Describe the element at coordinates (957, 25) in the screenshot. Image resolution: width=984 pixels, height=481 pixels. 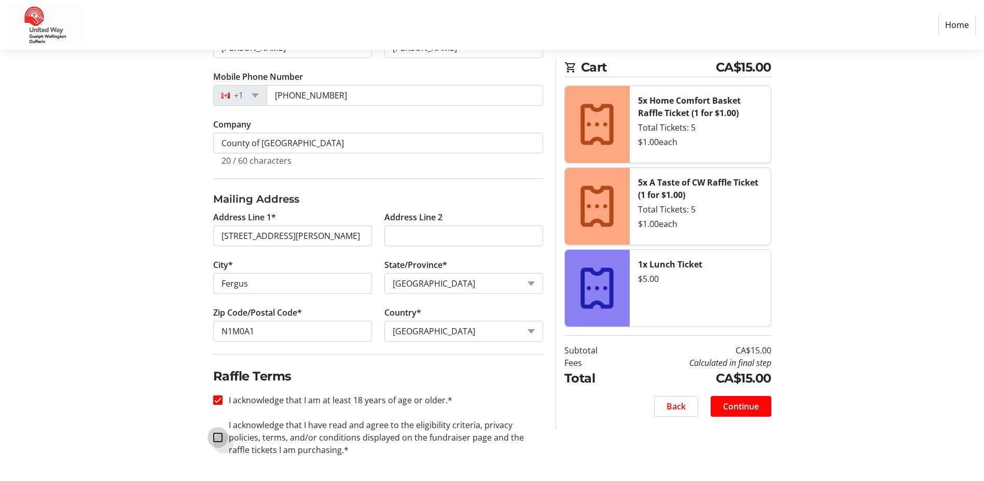
I see `a: Home` at that location.